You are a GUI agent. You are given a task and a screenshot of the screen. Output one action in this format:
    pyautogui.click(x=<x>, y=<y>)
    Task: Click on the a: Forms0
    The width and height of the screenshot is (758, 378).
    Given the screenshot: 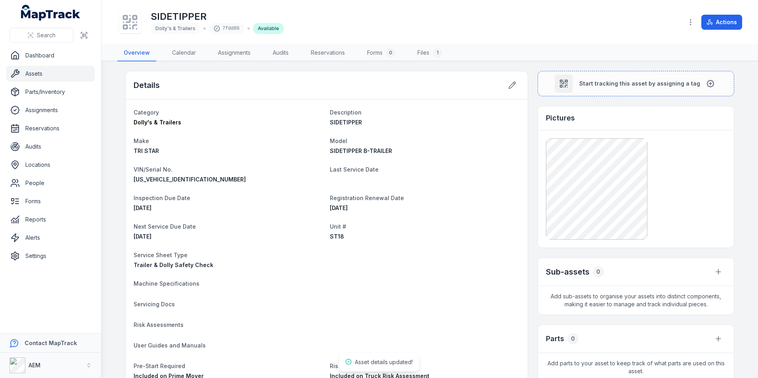 What is the action you would take?
    pyautogui.click(x=381, y=53)
    